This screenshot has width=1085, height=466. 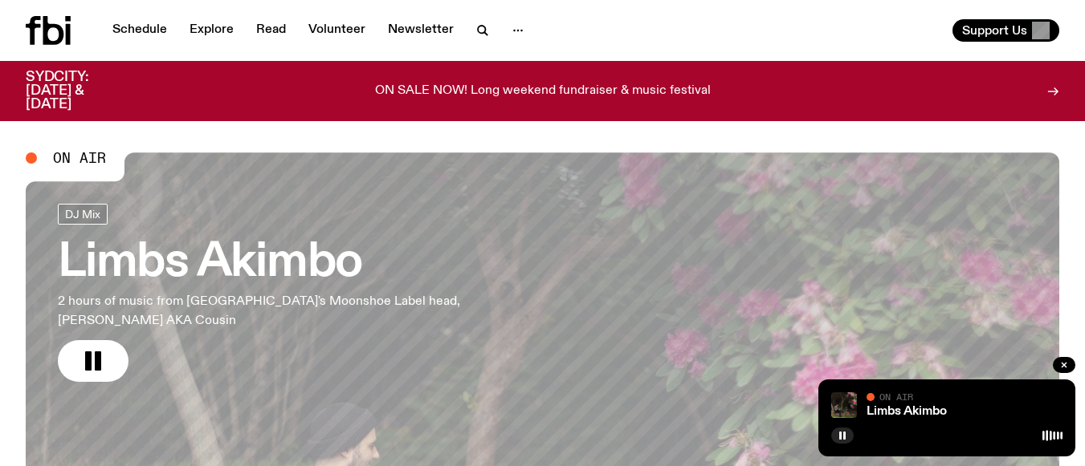 I want to click on button: Support Us, so click(x=1005, y=31).